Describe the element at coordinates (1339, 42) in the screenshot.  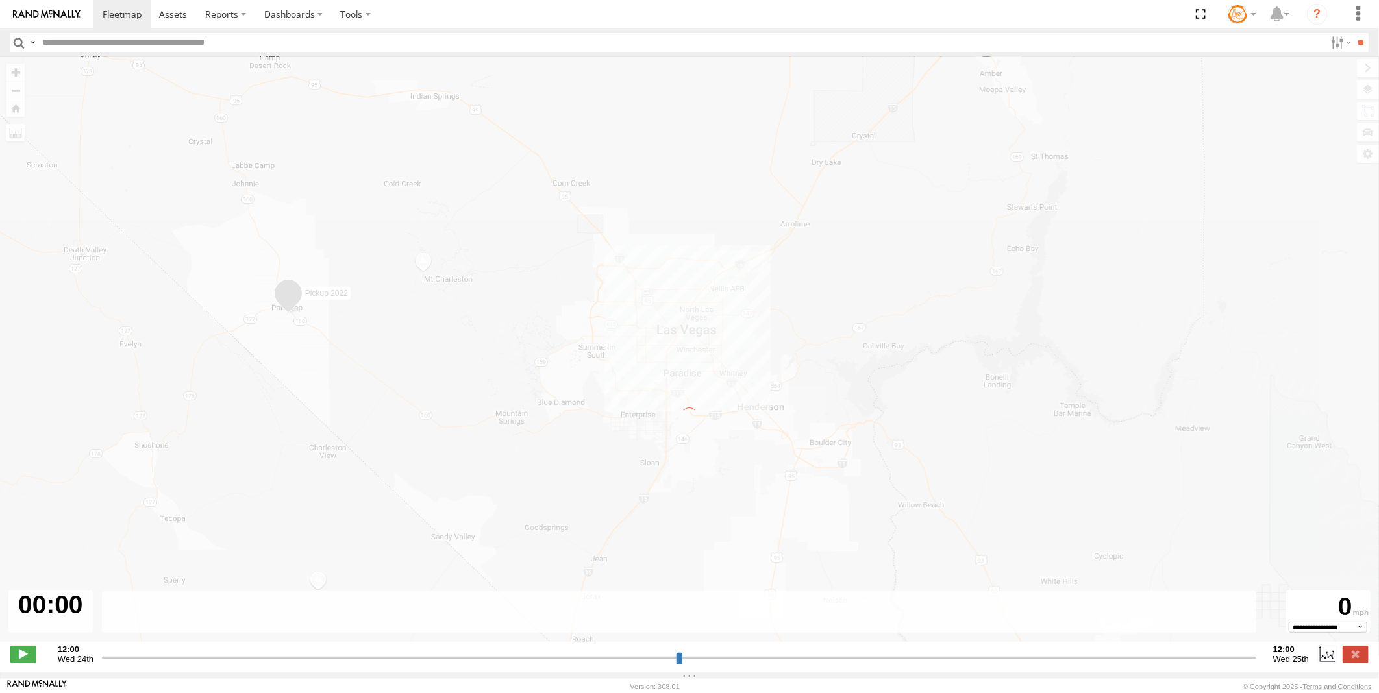
I see `label: Search Filter Options` at that location.